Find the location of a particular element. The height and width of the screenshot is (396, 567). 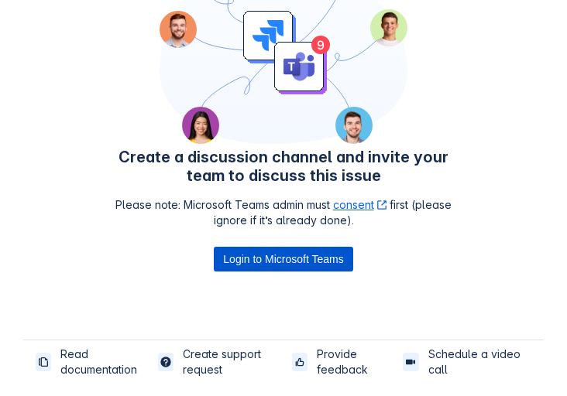

a: Read documentation is located at coordinates (97, 362).